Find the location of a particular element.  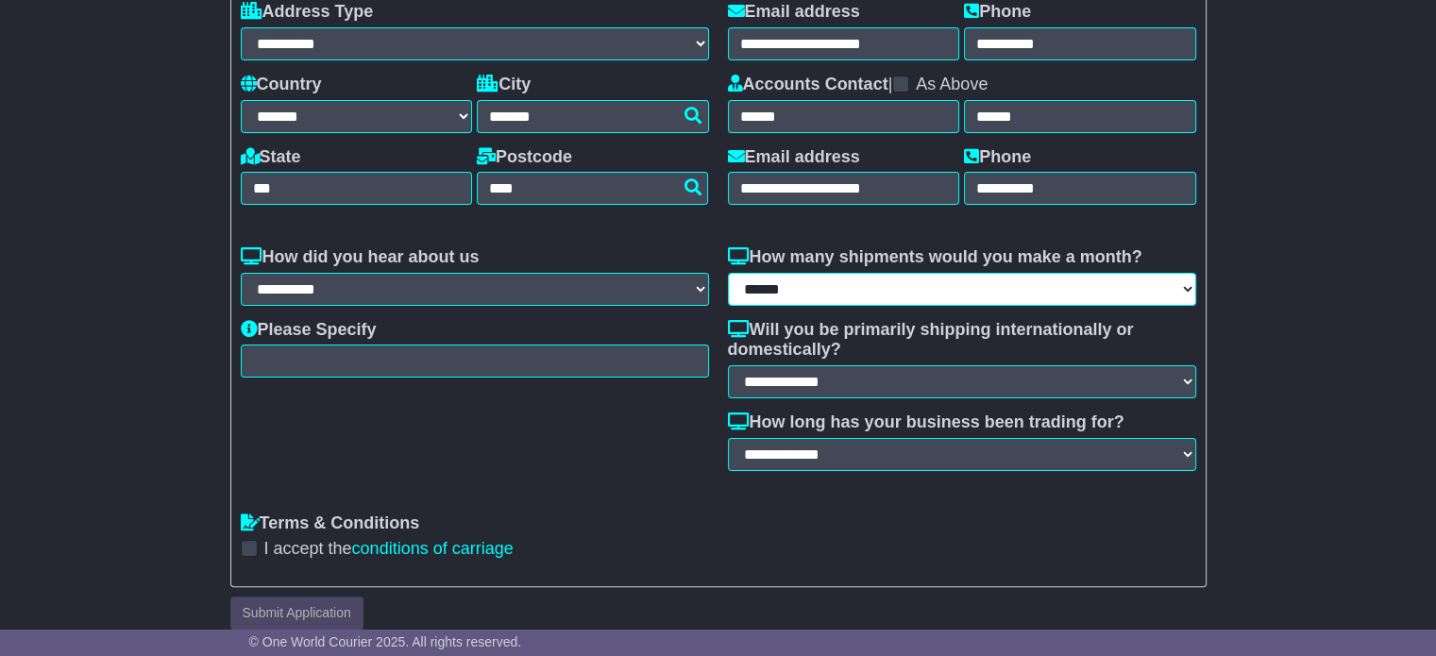

label: City is located at coordinates (503, 85).